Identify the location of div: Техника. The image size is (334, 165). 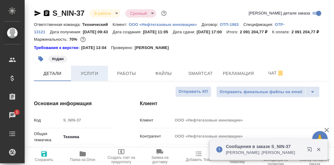
(89, 137).